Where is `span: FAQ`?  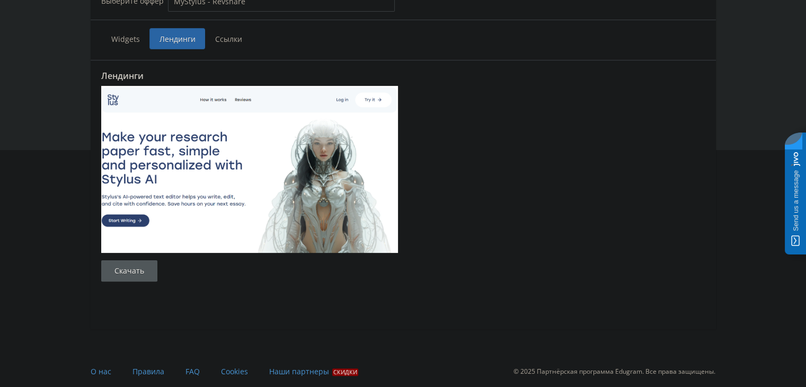 span: FAQ is located at coordinates (192, 371).